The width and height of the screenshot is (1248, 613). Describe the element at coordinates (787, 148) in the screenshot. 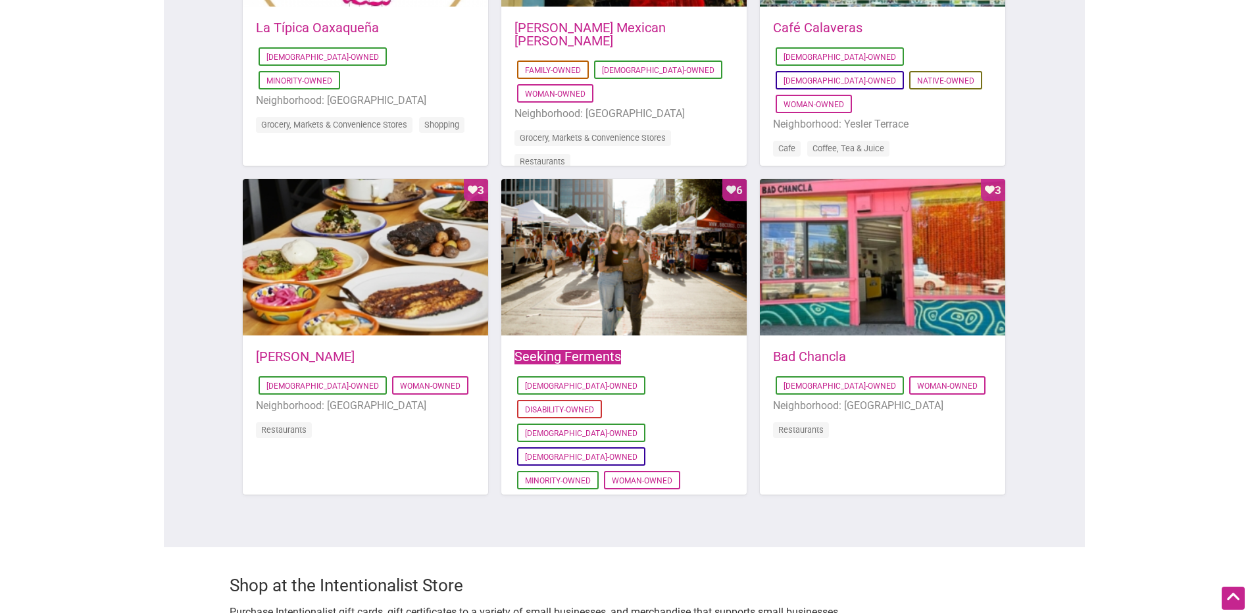

I see `a: Cafe` at that location.